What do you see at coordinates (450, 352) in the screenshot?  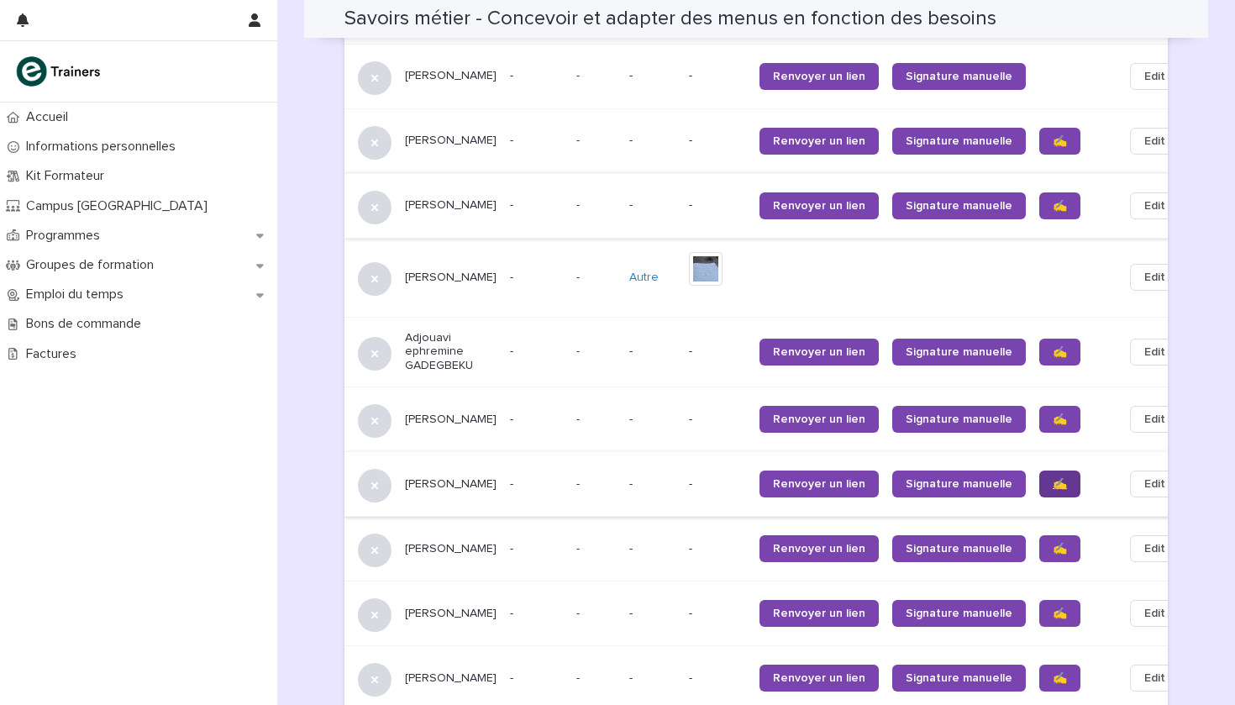 I see `p: Adjouavi ephremine GADEGBEKU` at bounding box center [450, 352].